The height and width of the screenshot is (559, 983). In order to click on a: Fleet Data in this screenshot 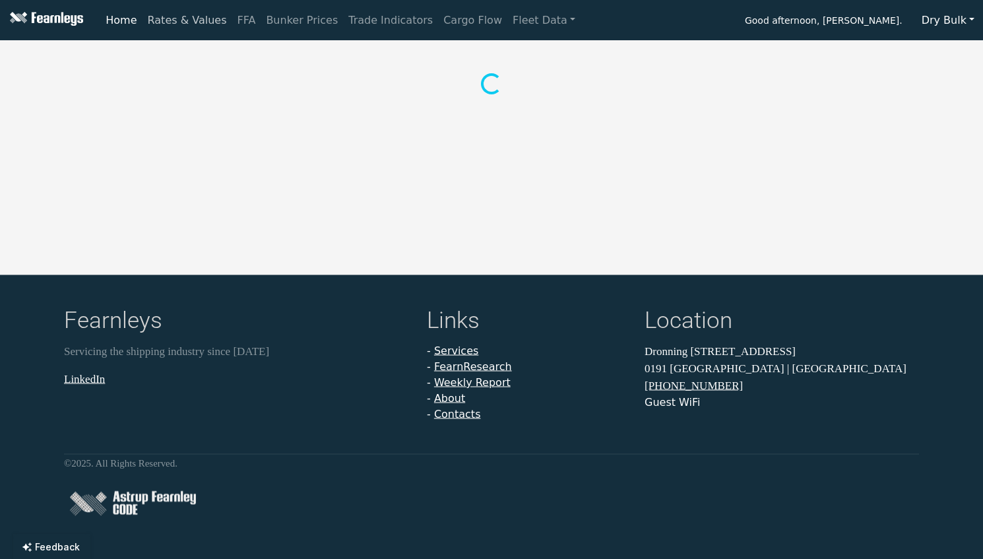, I will do `click(543, 20)`.